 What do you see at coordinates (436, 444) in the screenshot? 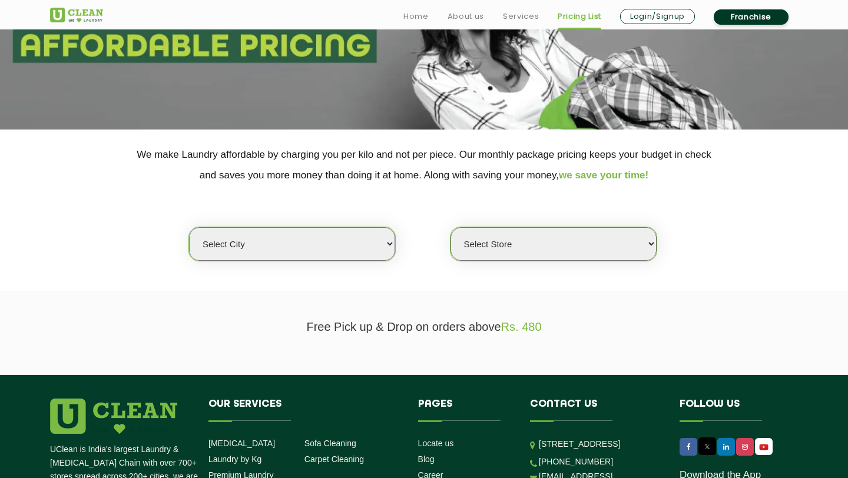
I see `a: Locate us` at bounding box center [436, 444].